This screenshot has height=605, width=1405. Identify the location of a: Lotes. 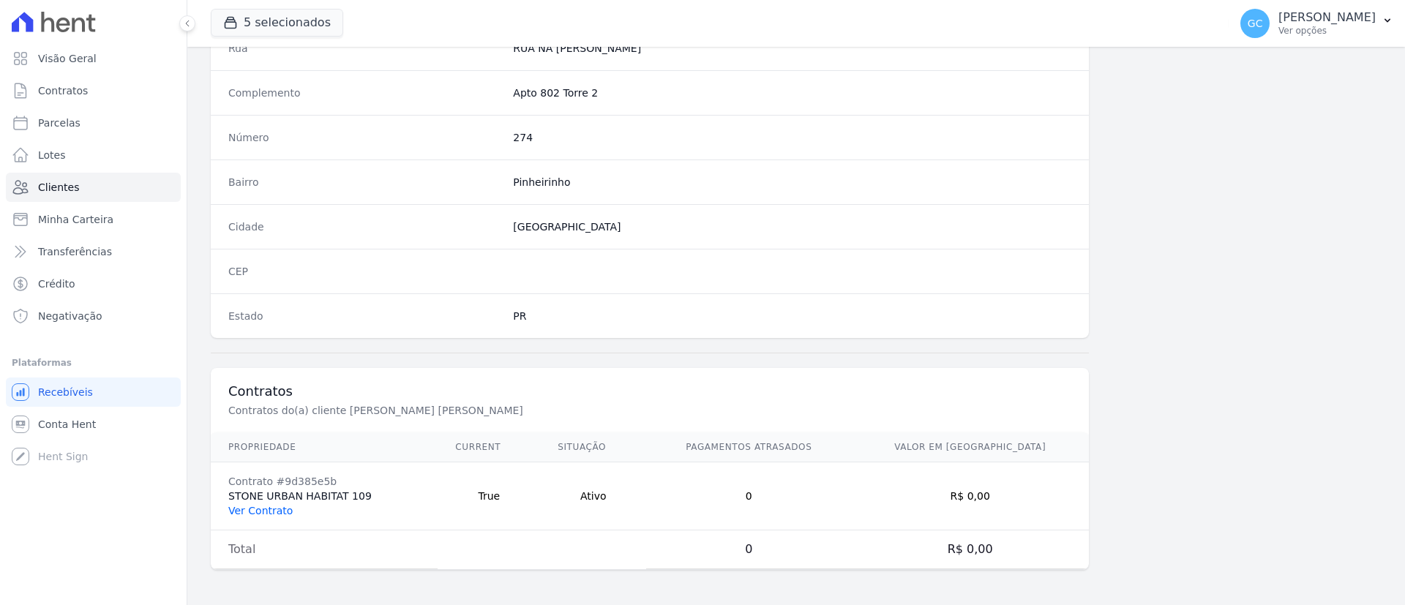
(93, 155).